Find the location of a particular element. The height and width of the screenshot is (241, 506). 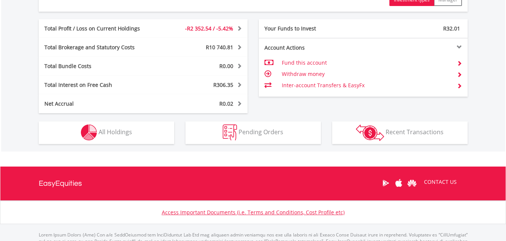

button: Pending Orders is located at coordinates (253, 133).